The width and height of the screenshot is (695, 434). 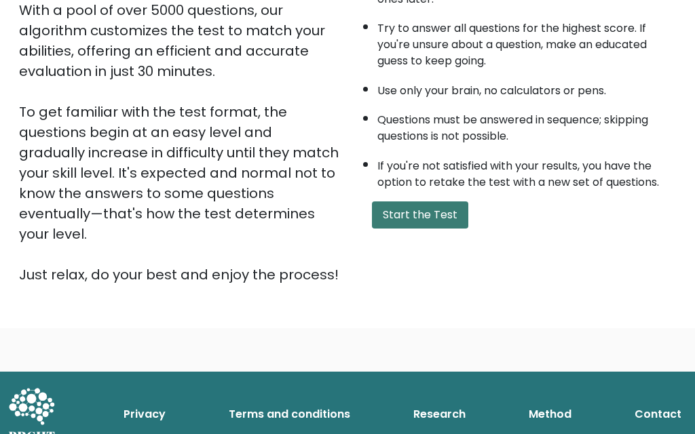 What do you see at coordinates (527, 171) in the screenshot?
I see `li: If you're not satisfied with your results, you have the option to retake the test with a new set ...` at bounding box center [527, 171].